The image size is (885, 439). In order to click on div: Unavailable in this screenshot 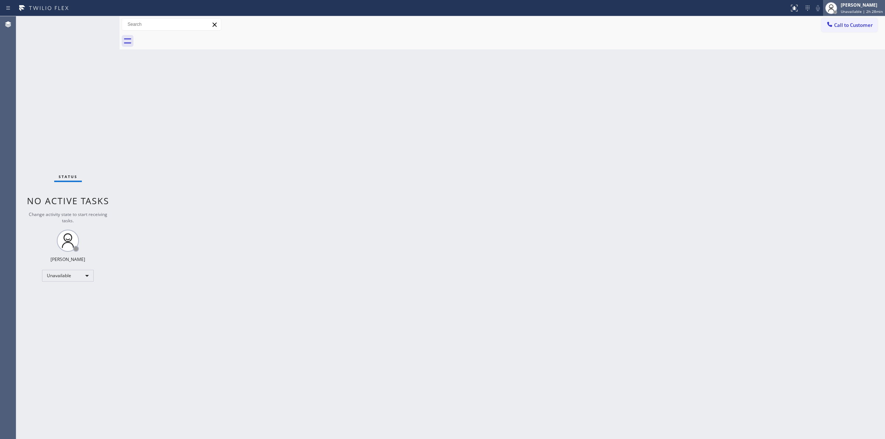, I will do `click(68, 276)`.